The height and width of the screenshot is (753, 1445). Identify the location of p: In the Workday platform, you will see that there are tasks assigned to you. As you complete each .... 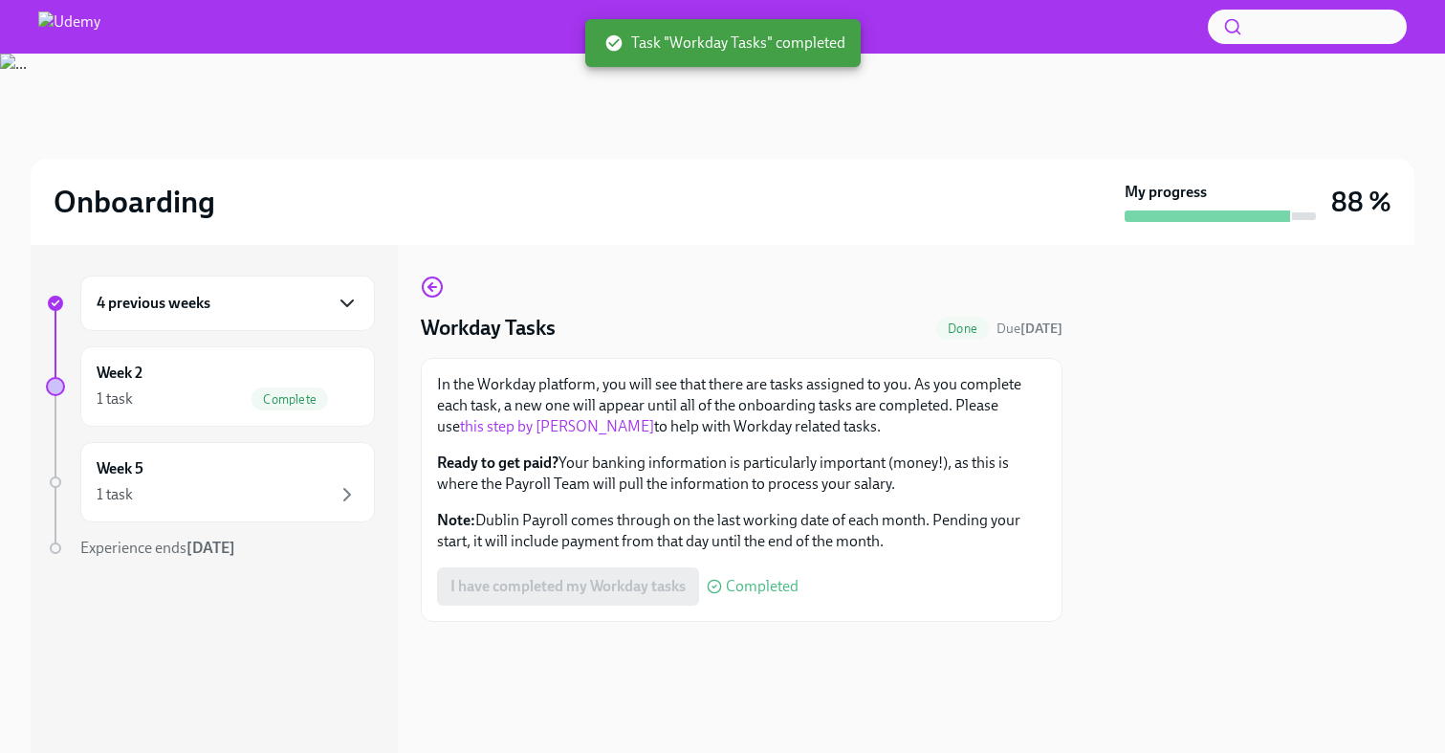
(741, 406).